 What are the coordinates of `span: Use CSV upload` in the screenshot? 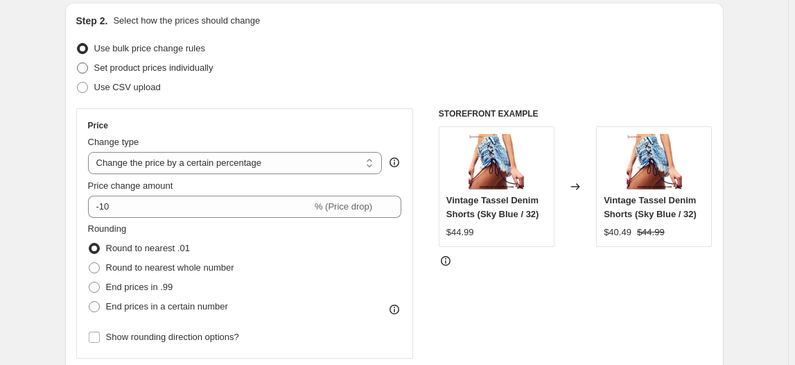 It's located at (128, 87).